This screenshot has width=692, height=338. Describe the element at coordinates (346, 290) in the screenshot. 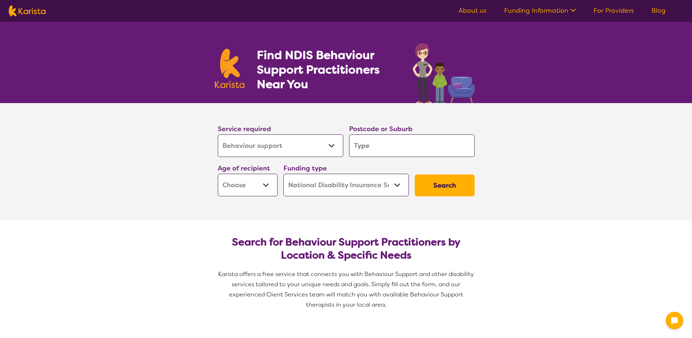

I see `p: Karista offers a free service that connects you with Behaviour Support and other disability servi...` at that location.